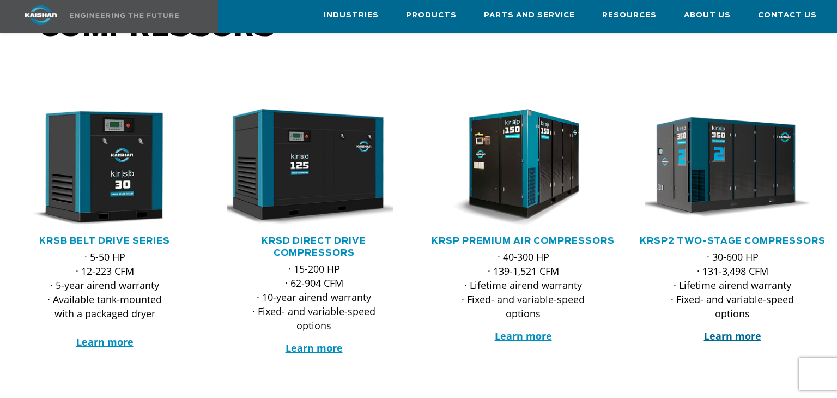 This screenshot has height=398, width=837. What do you see at coordinates (732, 168) in the screenshot?
I see `div: krsp350` at bounding box center [732, 168].